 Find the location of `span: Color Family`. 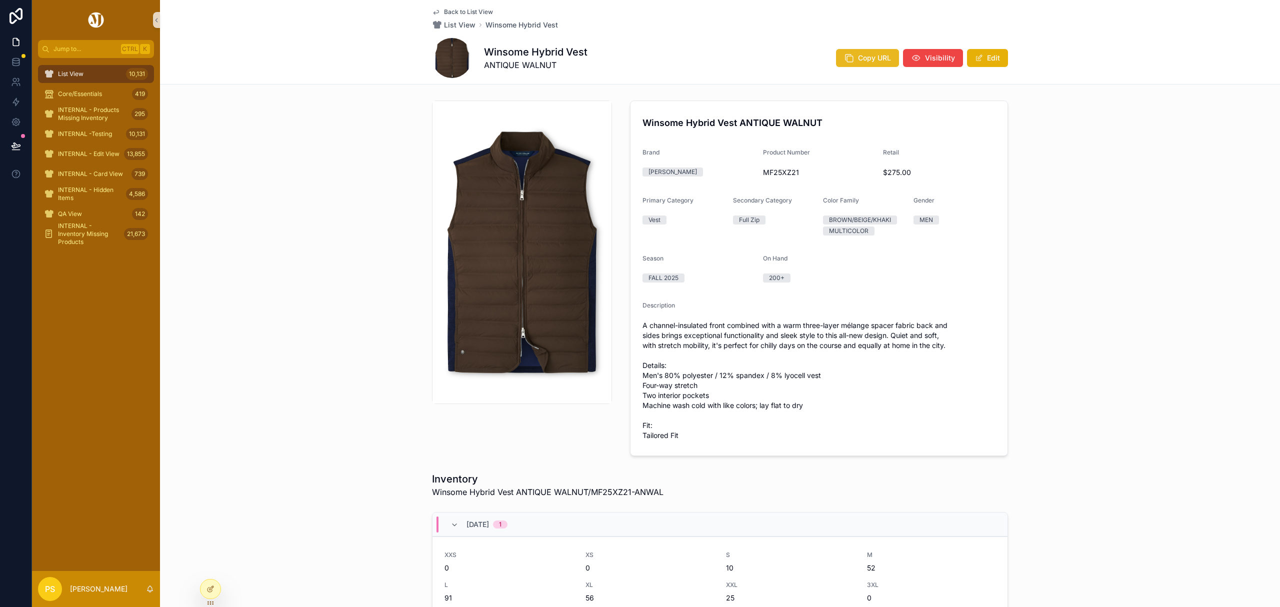

span: Color Family is located at coordinates (841, 200).